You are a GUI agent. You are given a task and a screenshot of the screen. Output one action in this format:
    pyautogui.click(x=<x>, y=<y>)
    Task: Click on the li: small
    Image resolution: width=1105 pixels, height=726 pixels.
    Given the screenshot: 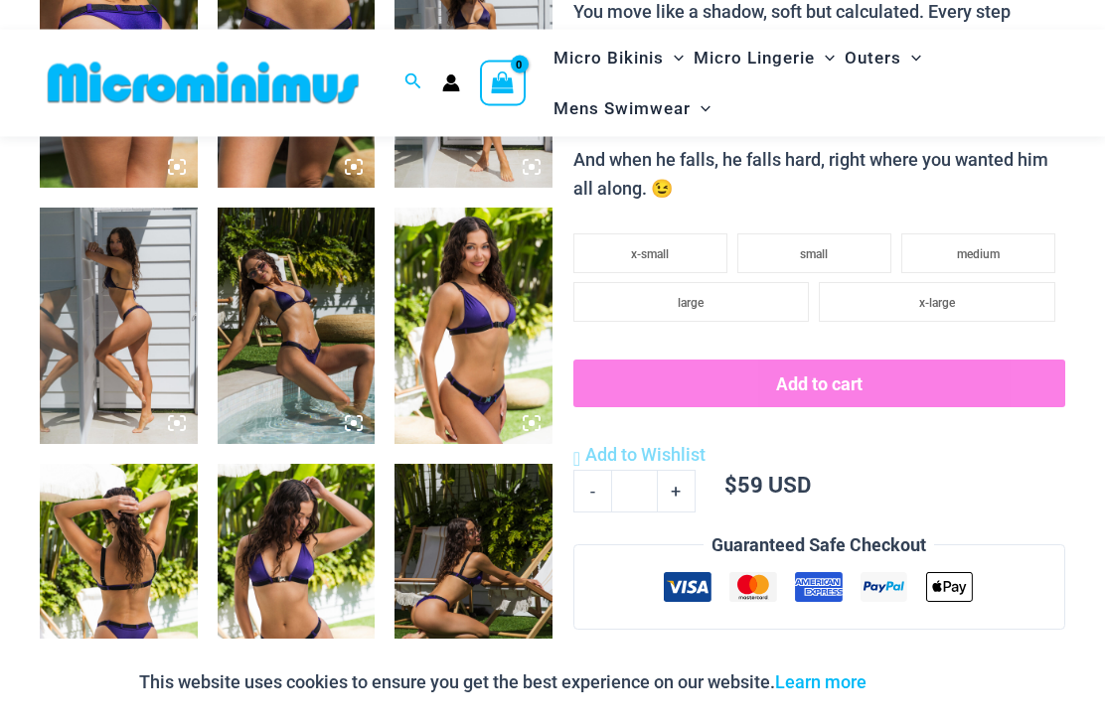 What is the action you would take?
    pyautogui.click(x=814, y=254)
    